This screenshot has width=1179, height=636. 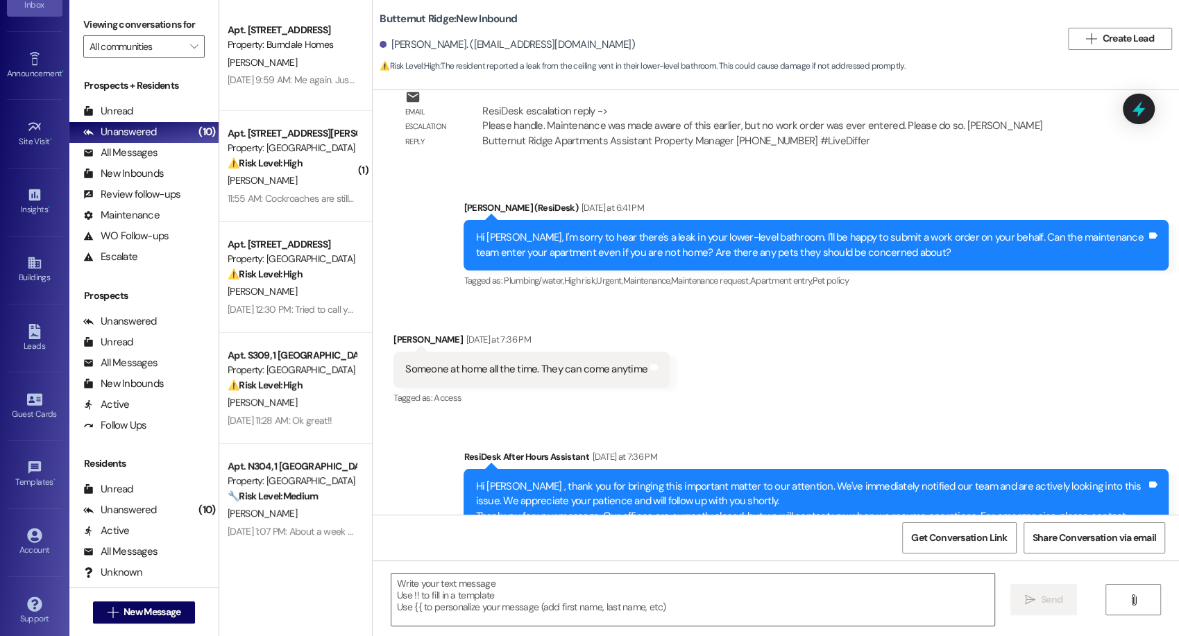 I want to click on span: : The resident reported a leak from the ceiling vent in their lower-level bathroom. This could ca..., so click(x=642, y=66).